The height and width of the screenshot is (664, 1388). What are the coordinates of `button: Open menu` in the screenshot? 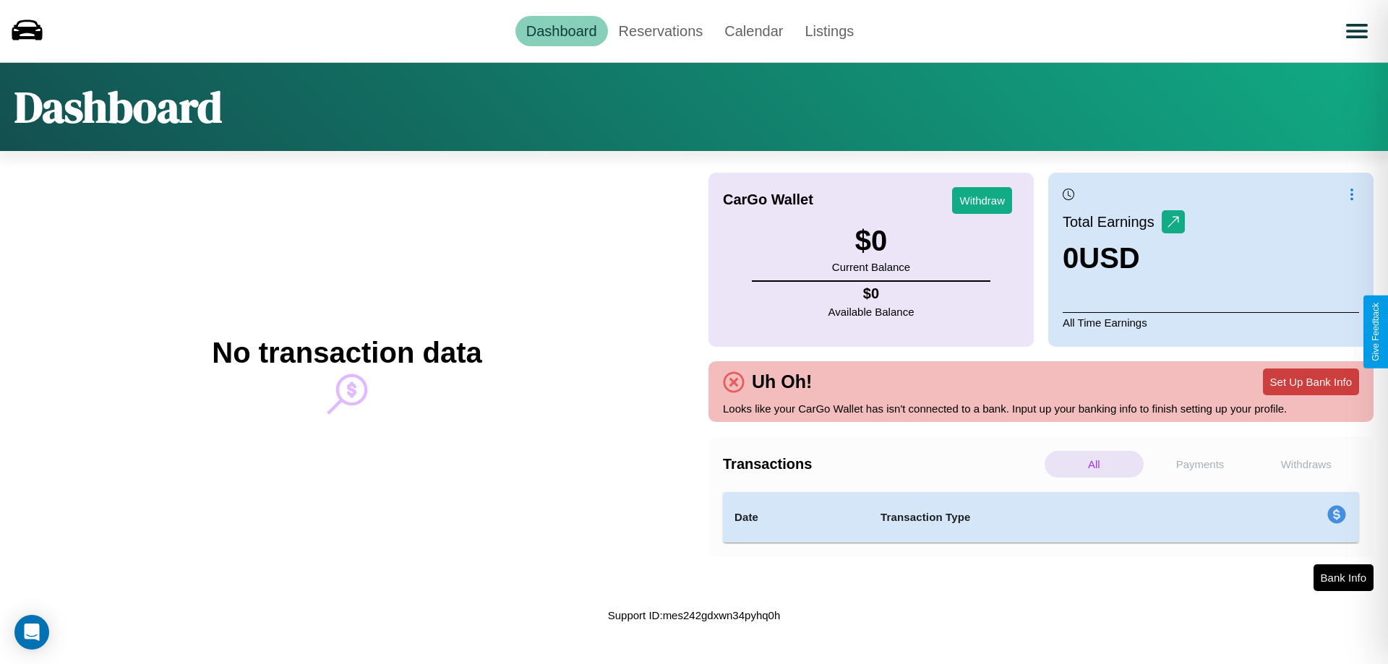 It's located at (1357, 31).